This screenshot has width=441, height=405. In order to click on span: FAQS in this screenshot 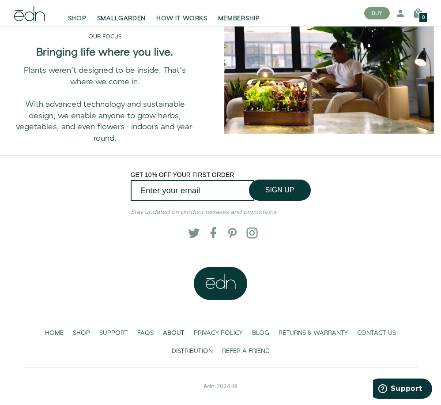, I will do `click(145, 333)`.